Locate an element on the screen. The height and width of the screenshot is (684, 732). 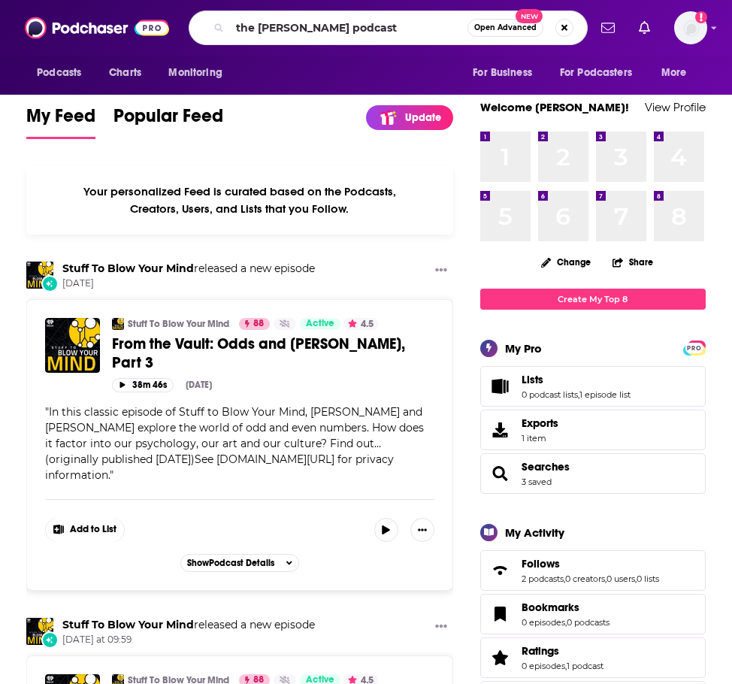
span: Active is located at coordinates (320, 324).